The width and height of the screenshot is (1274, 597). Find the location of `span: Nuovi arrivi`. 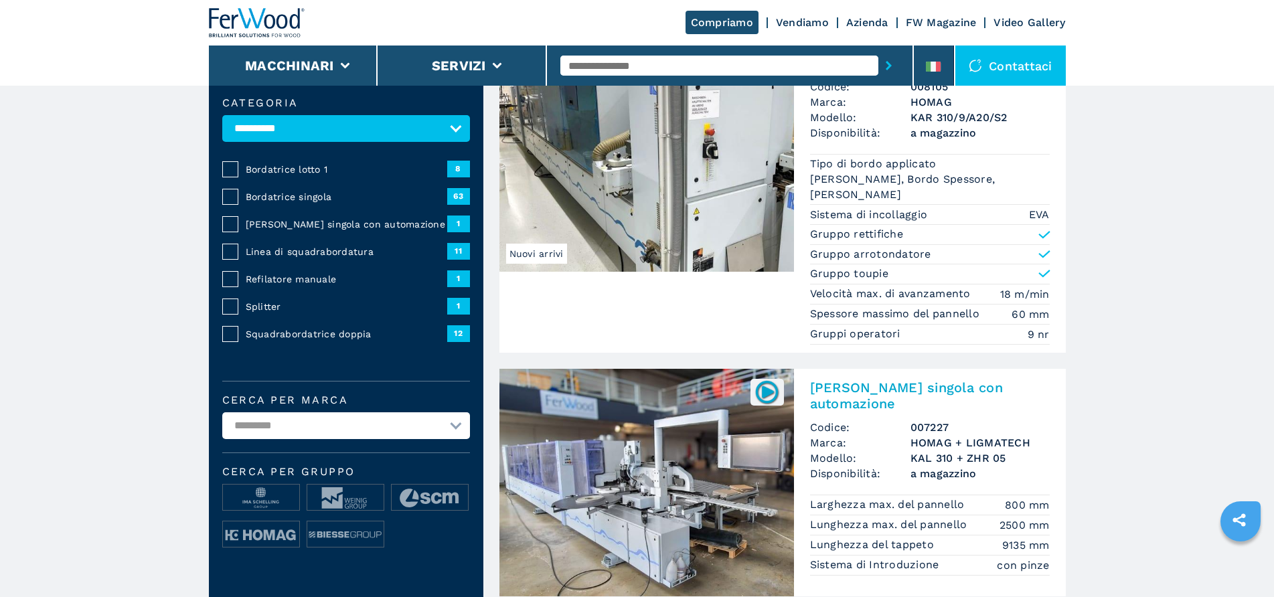

span: Nuovi arrivi is located at coordinates (536, 254).